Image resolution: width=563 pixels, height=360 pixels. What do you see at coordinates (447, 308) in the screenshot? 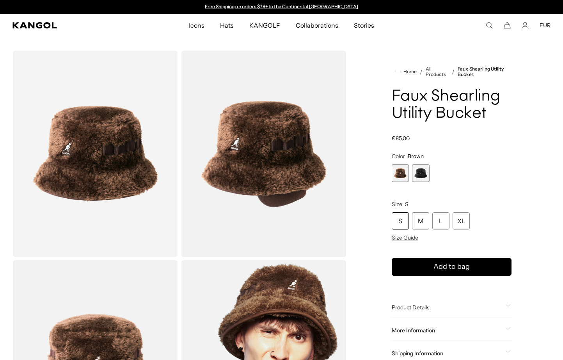
I see `span: Product Details` at bounding box center [447, 308].